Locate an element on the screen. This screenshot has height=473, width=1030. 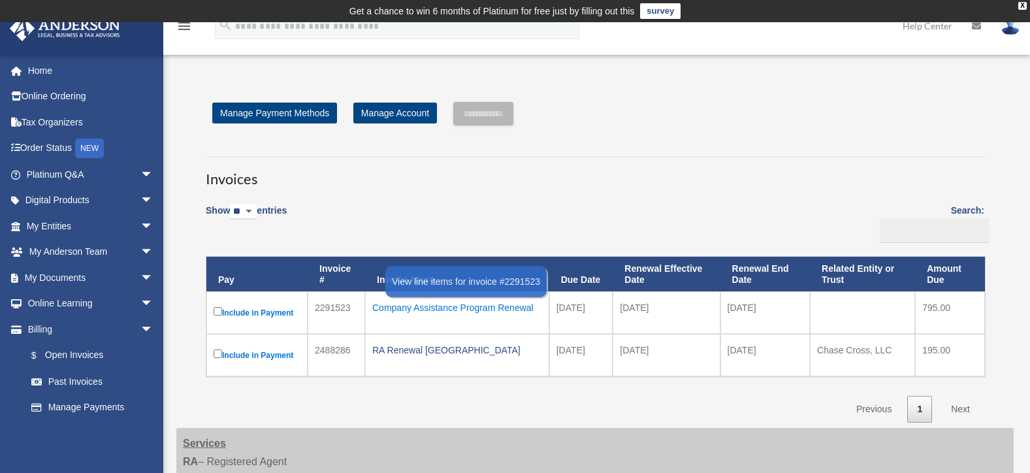
th: Related Entity or Trust: activate to sort column ascending is located at coordinates (862, 274).